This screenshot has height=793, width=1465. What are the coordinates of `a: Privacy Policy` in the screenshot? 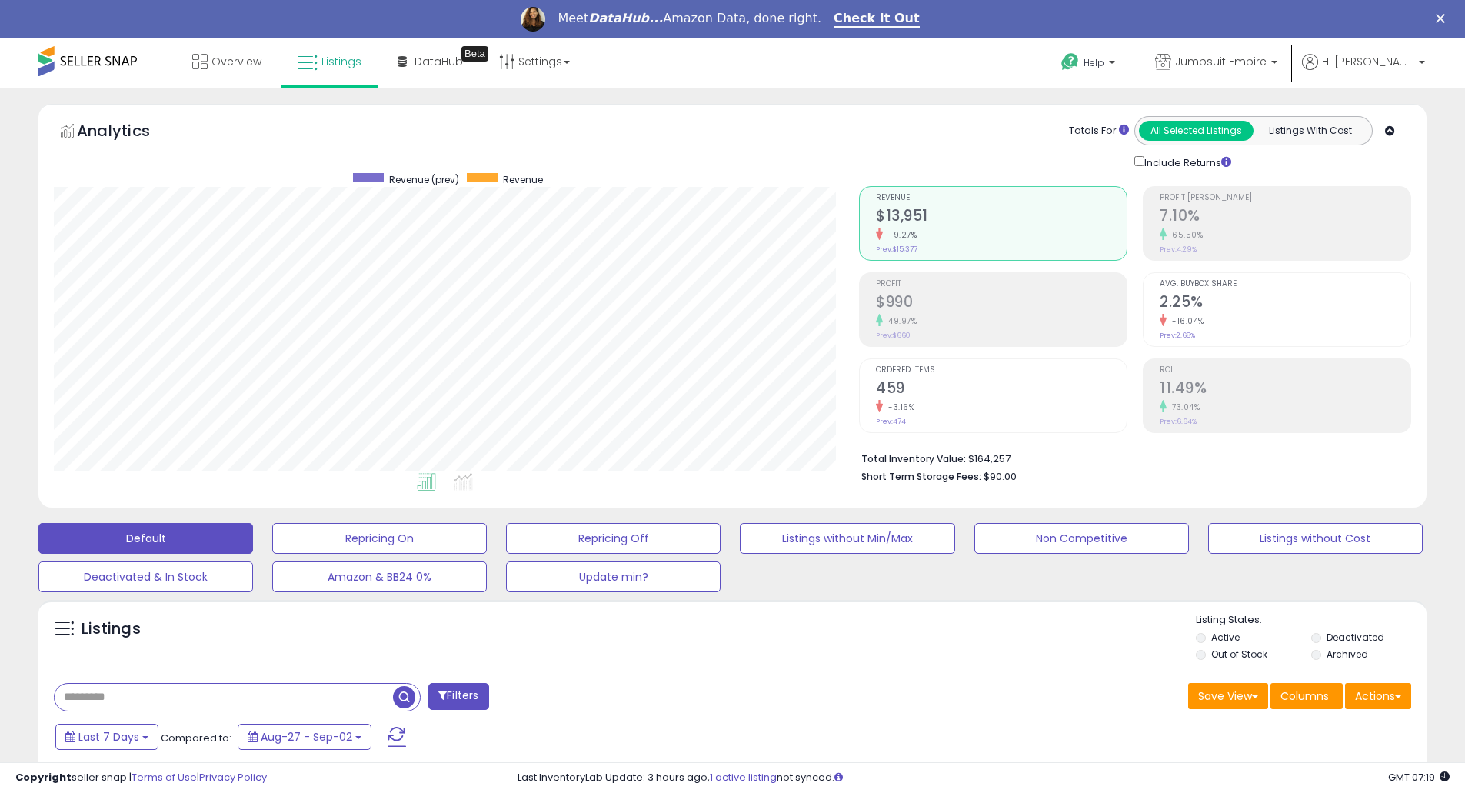 It's located at (233, 777).